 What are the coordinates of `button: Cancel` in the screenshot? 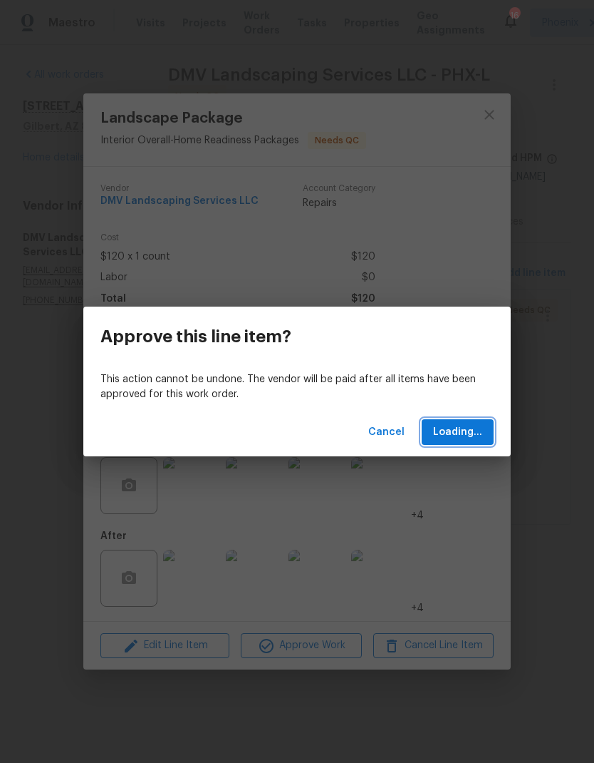 It's located at (386, 432).